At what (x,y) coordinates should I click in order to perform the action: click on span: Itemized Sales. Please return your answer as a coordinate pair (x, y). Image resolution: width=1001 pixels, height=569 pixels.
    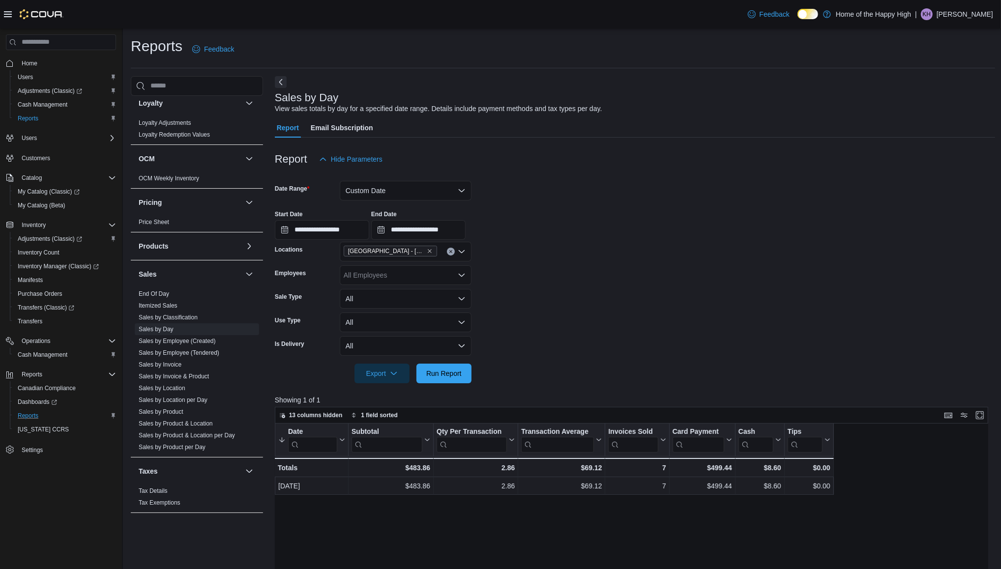
    Looking at the image, I should click on (158, 306).